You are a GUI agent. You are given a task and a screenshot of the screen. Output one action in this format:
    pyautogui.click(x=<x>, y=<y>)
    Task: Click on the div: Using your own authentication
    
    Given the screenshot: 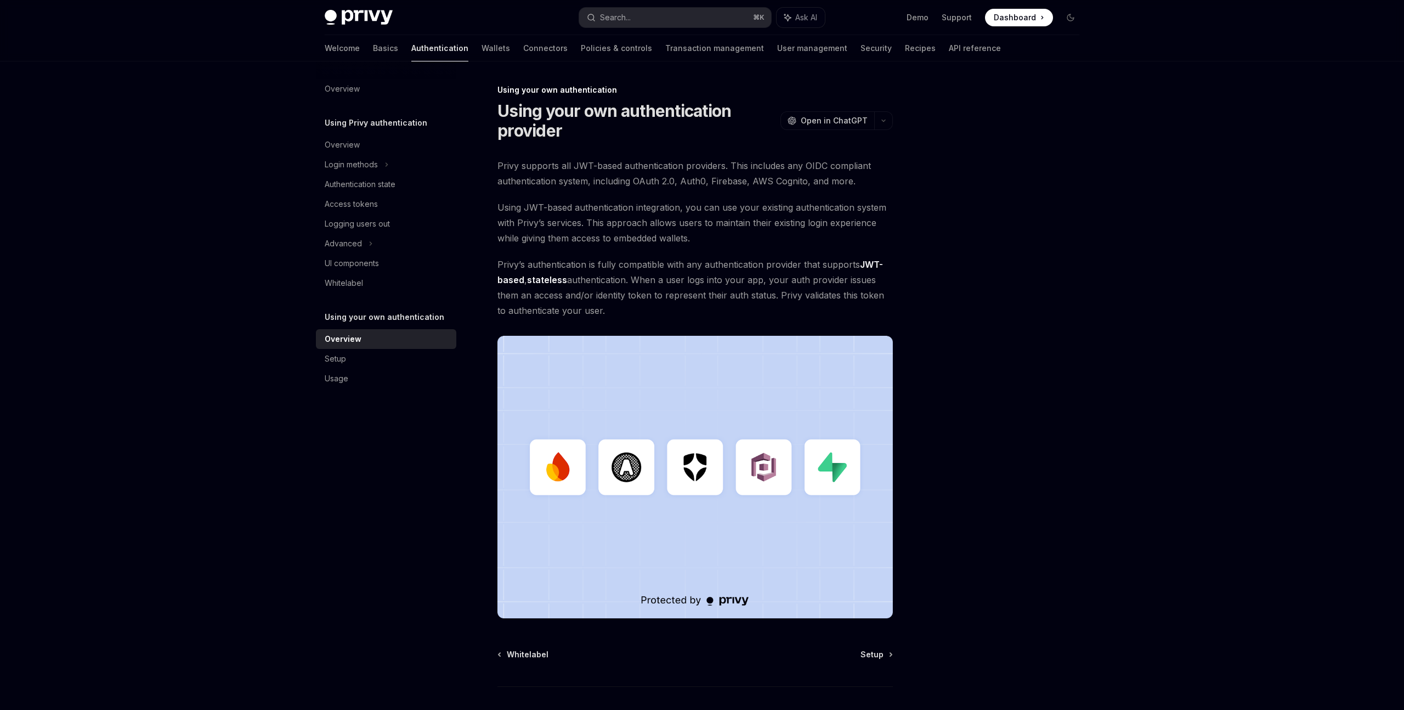 What is the action you would take?
    pyautogui.click(x=695, y=90)
    